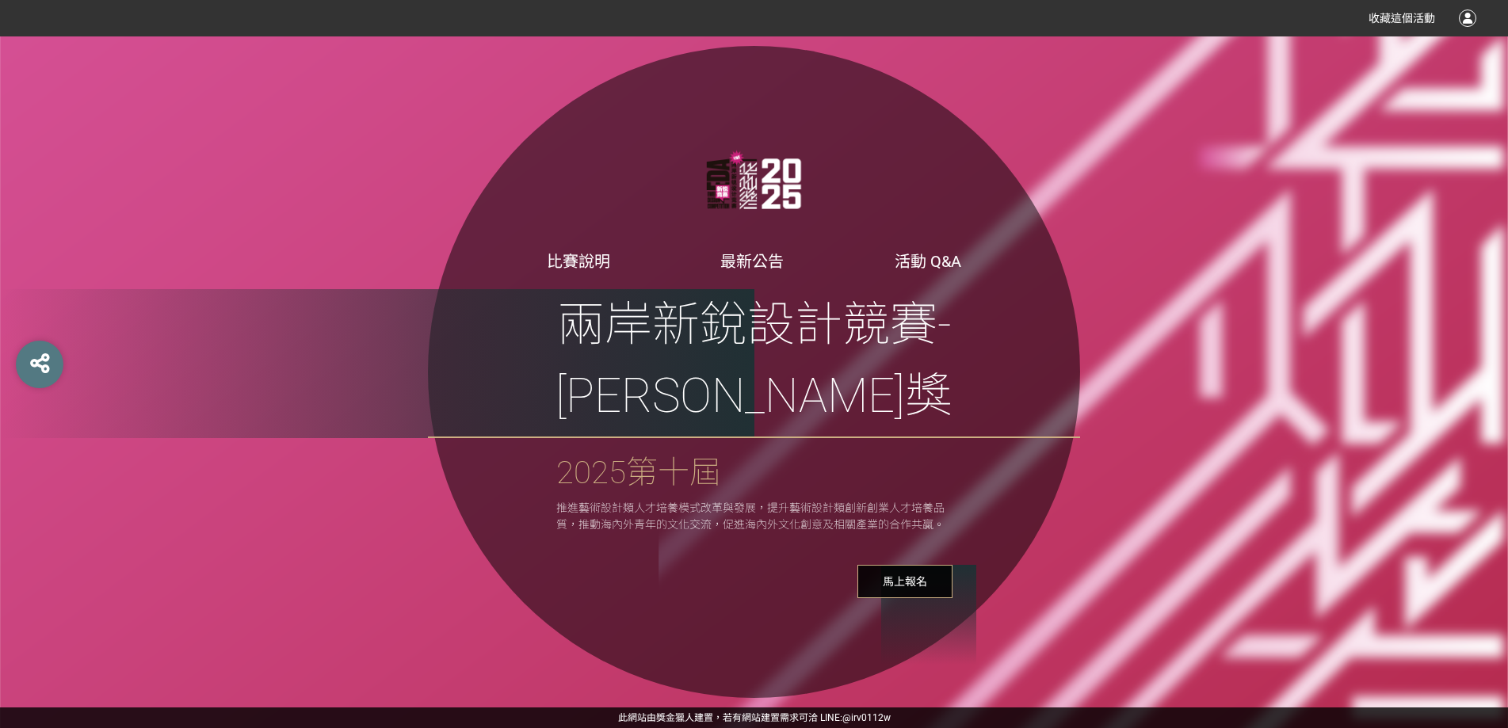  What do you see at coordinates (905, 582) in the screenshot?
I see `span: 馬上報名` at bounding box center [905, 582].